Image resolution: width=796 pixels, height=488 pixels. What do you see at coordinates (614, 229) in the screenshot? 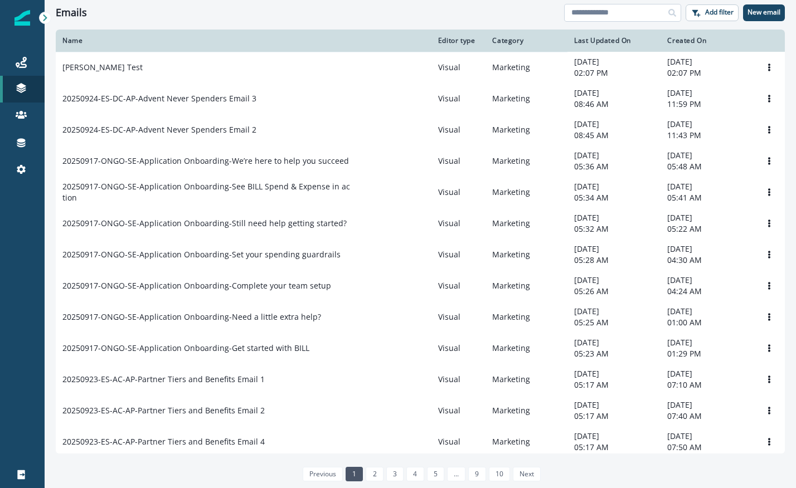
I see `p: 05:32 AM` at bounding box center [614, 229].